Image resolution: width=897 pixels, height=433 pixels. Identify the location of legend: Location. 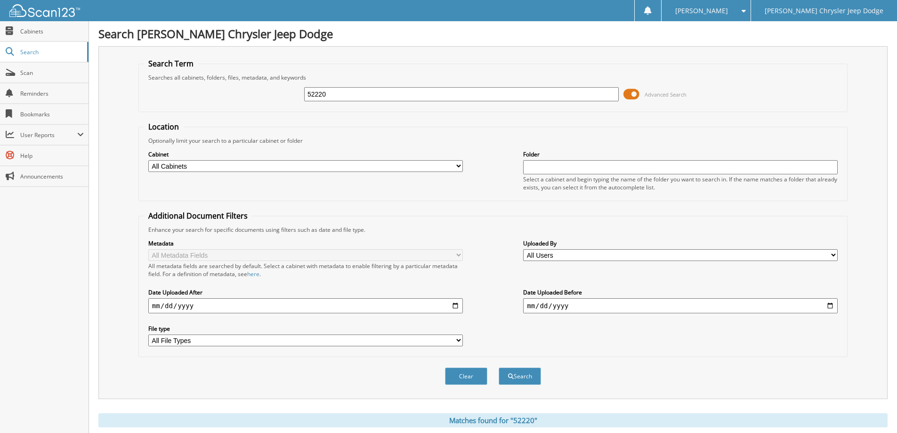
(163, 127).